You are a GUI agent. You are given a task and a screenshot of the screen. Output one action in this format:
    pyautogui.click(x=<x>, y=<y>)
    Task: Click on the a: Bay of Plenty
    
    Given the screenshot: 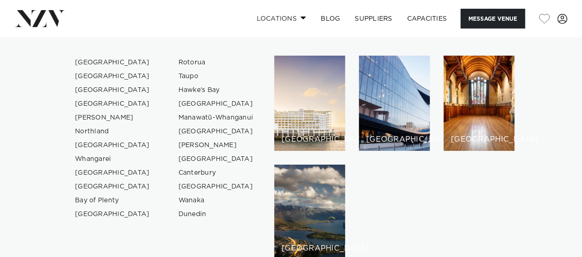 What is the action you would take?
    pyautogui.click(x=112, y=201)
    